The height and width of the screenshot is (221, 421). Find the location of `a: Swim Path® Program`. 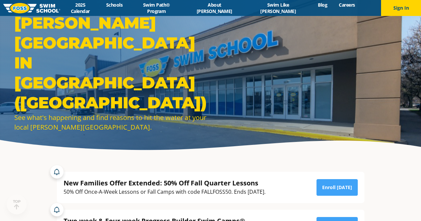

a: Swim Path® Program is located at coordinates (156, 8).